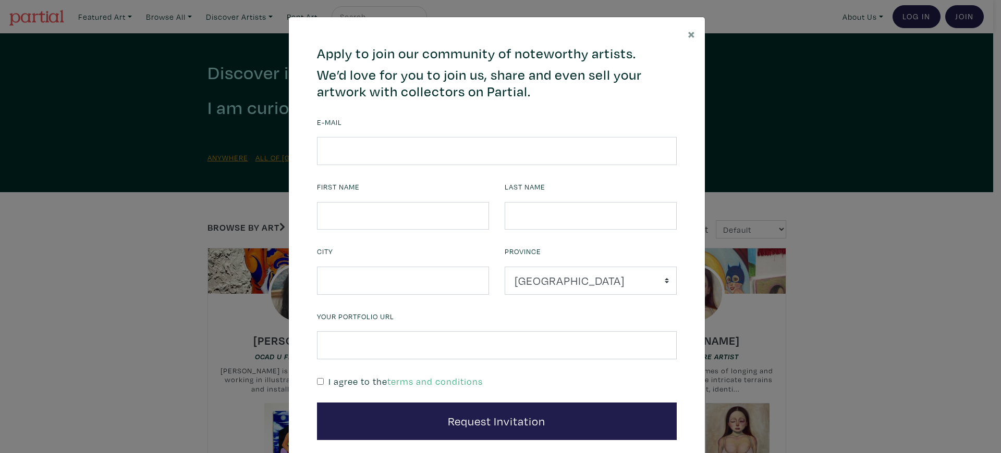 The width and height of the screenshot is (1001, 453). Describe the element at coordinates (691, 33) in the screenshot. I see `button: Close` at that location.